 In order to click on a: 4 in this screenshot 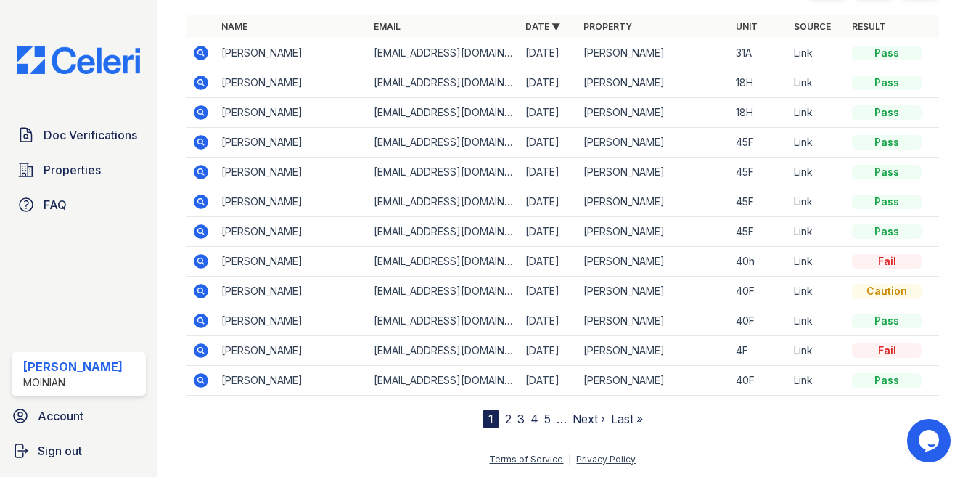, I will do `click(534, 418)`.